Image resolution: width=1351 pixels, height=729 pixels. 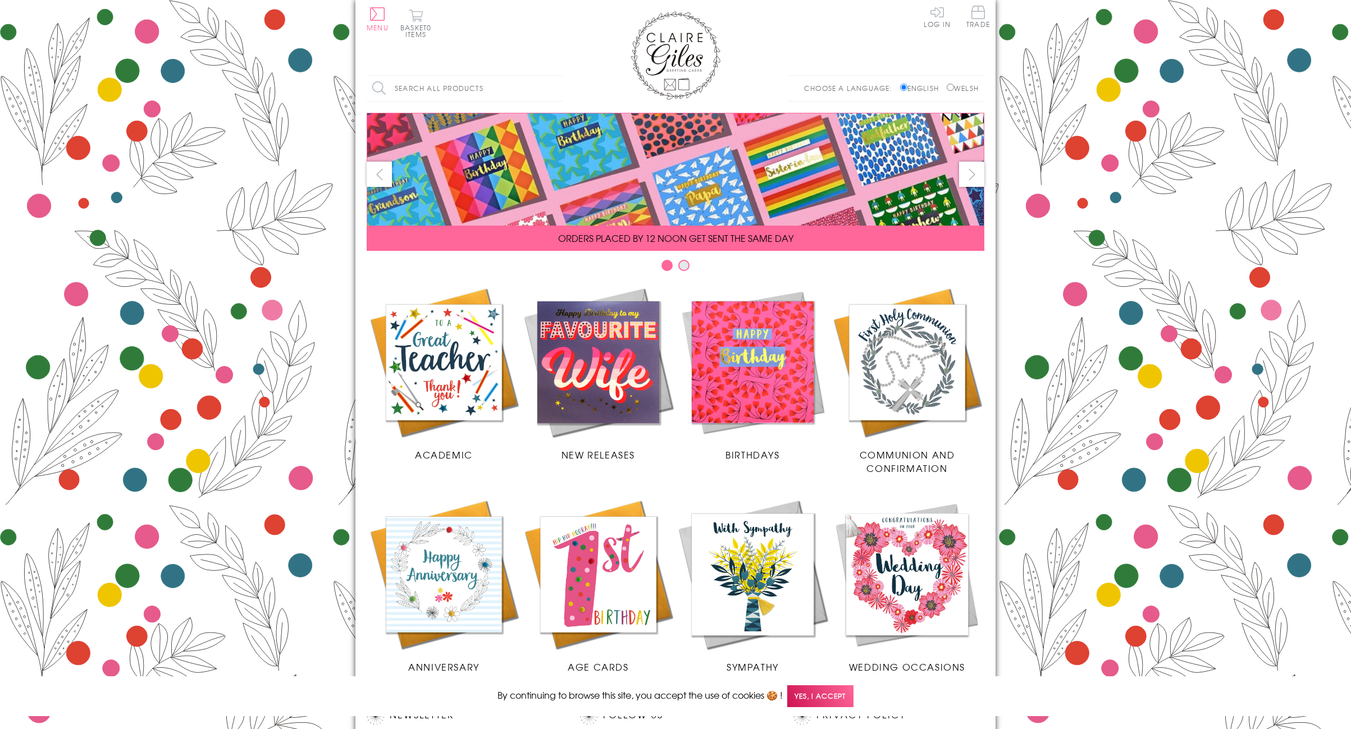 What do you see at coordinates (752, 373) in the screenshot?
I see `a: Birthdays` at bounding box center [752, 373].